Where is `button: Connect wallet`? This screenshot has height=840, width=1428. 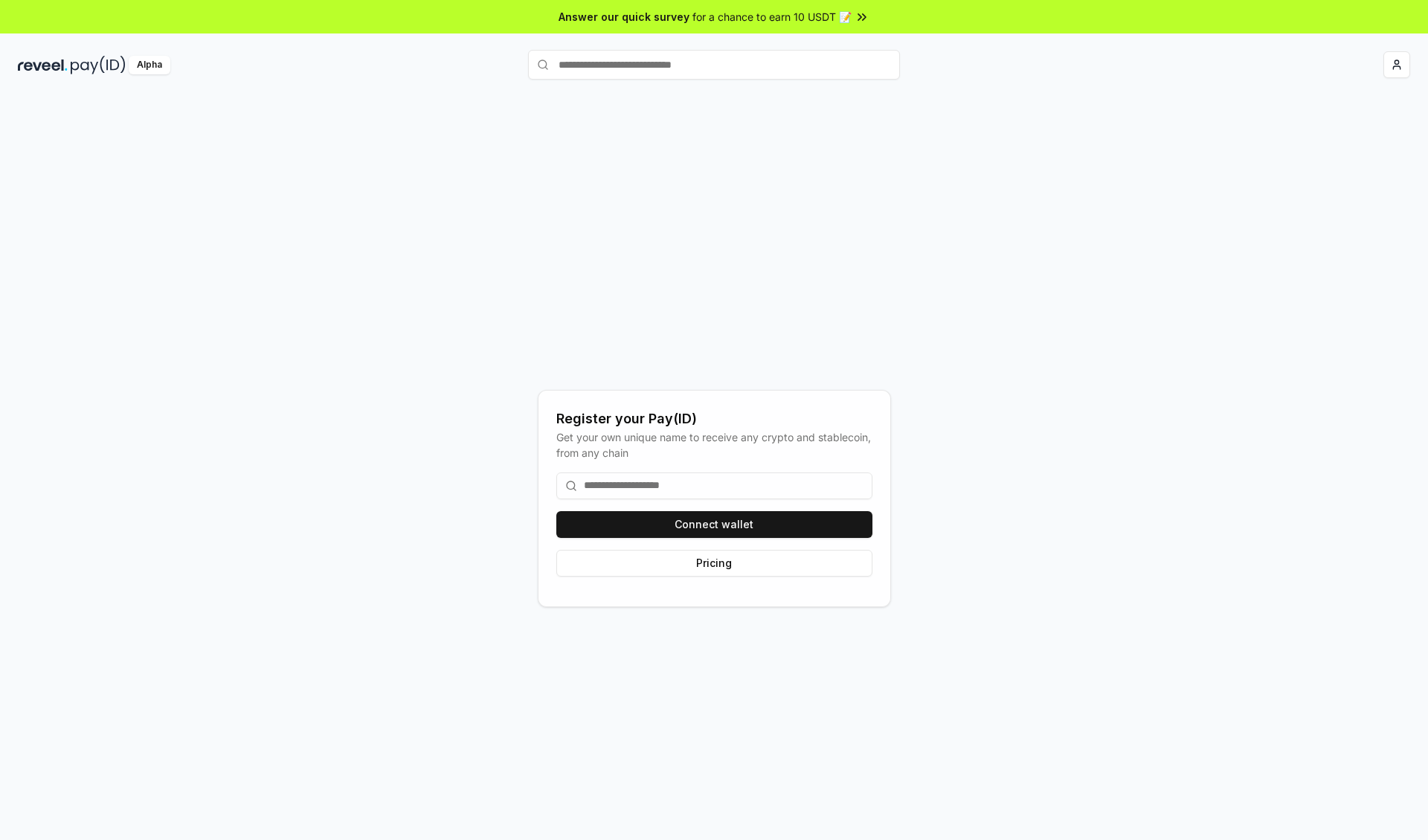
button: Connect wallet is located at coordinates (714, 524).